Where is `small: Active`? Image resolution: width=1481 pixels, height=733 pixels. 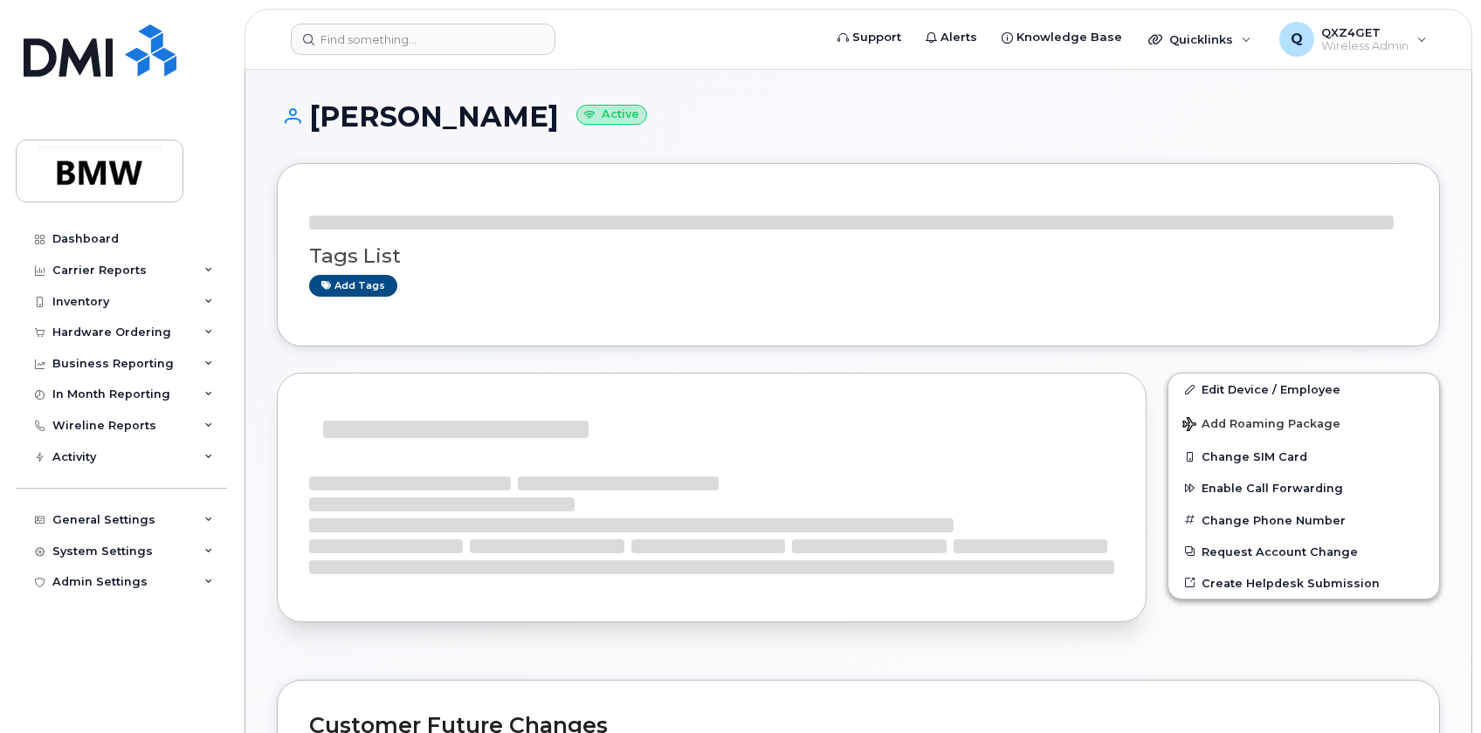
small: Active is located at coordinates (611, 114).